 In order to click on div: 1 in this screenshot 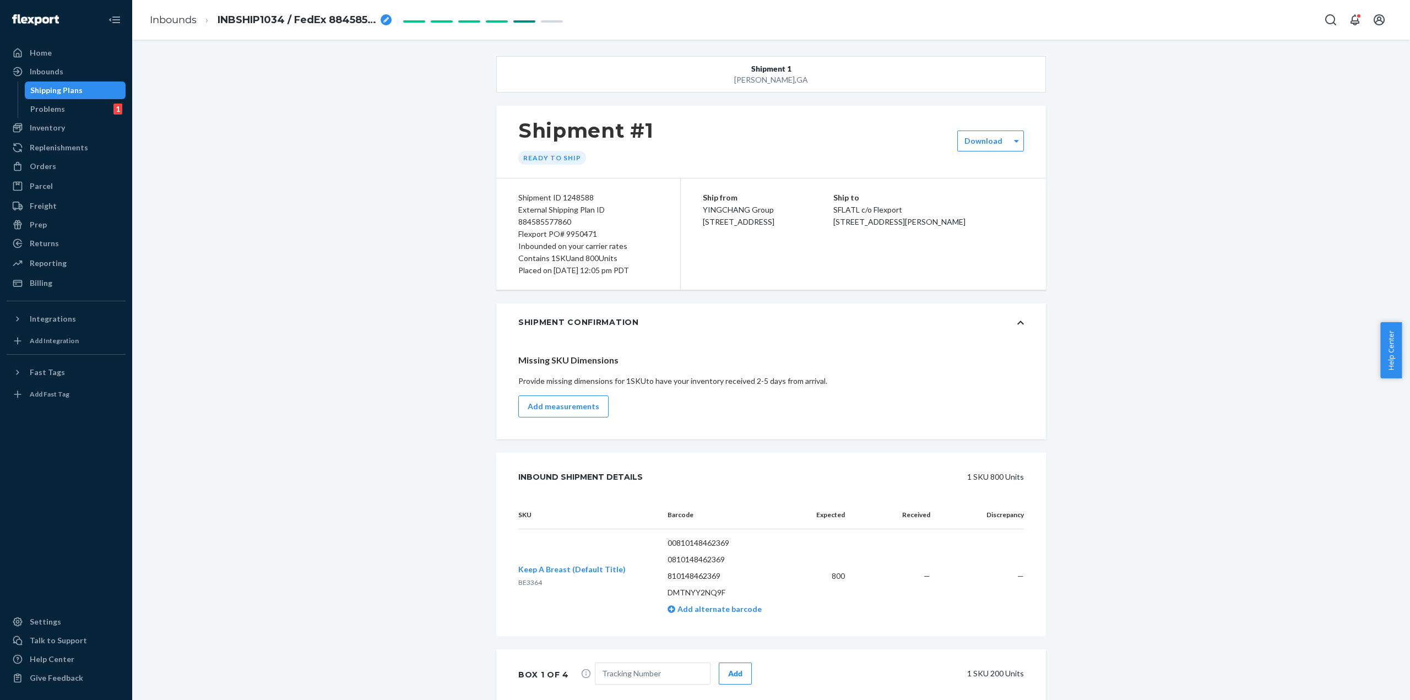, I will do `click(118, 109)`.